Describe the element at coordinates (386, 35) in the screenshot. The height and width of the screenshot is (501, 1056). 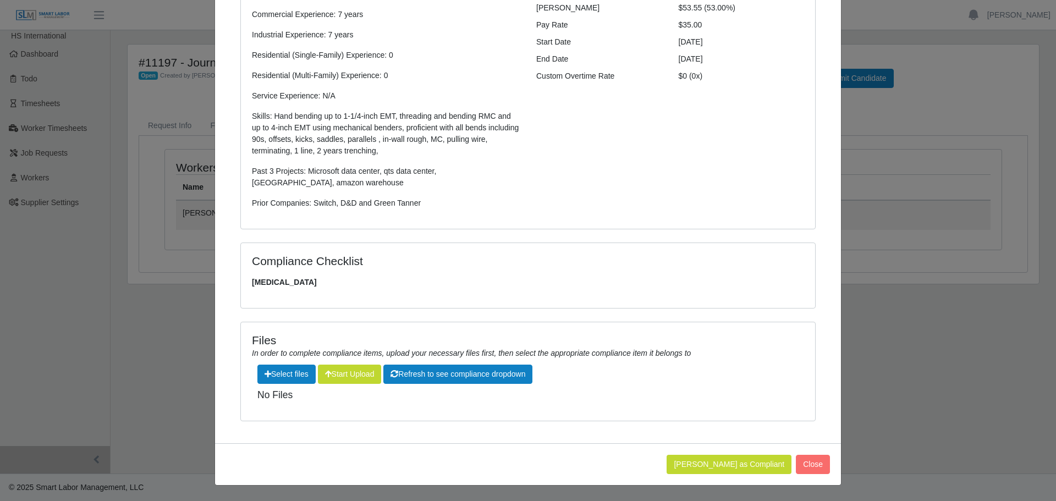
I see `p: Industrial Experience: 7 years` at that location.